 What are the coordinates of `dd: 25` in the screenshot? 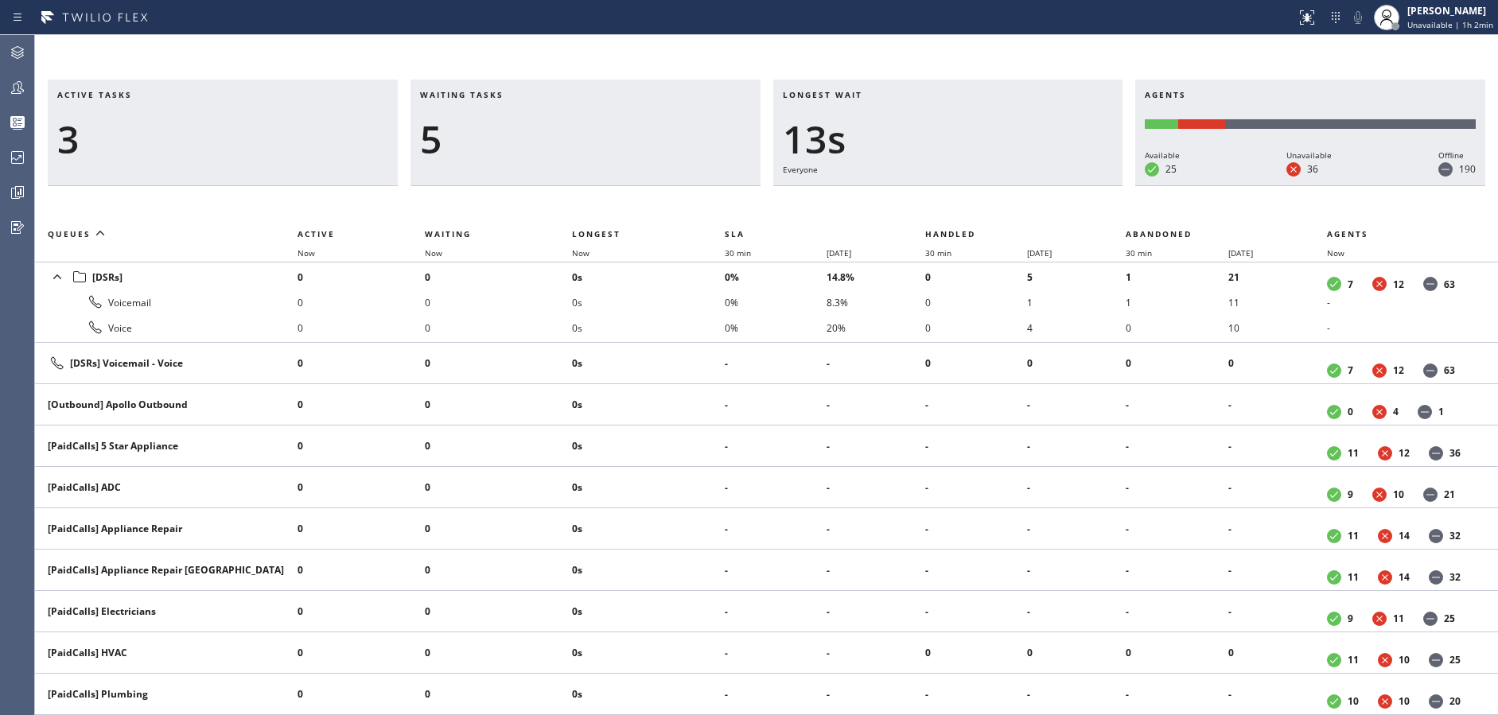 It's located at (1450, 618).